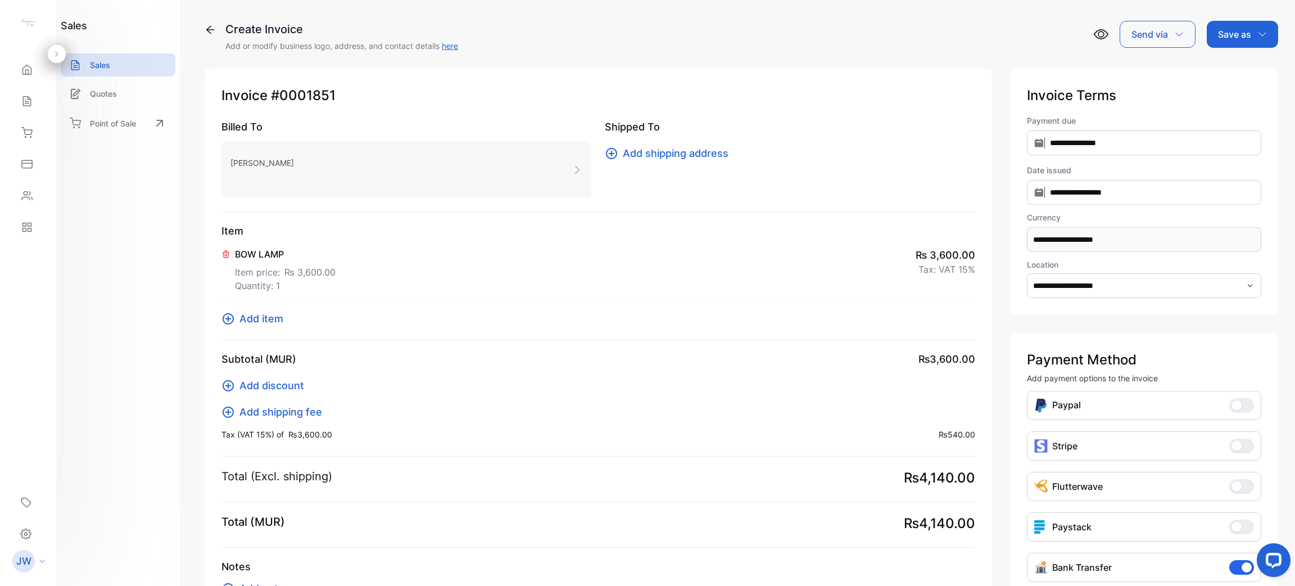 The width and height of the screenshot is (1295, 586). What do you see at coordinates (670, 153) in the screenshot?
I see `button: Add shipping address` at bounding box center [670, 153].